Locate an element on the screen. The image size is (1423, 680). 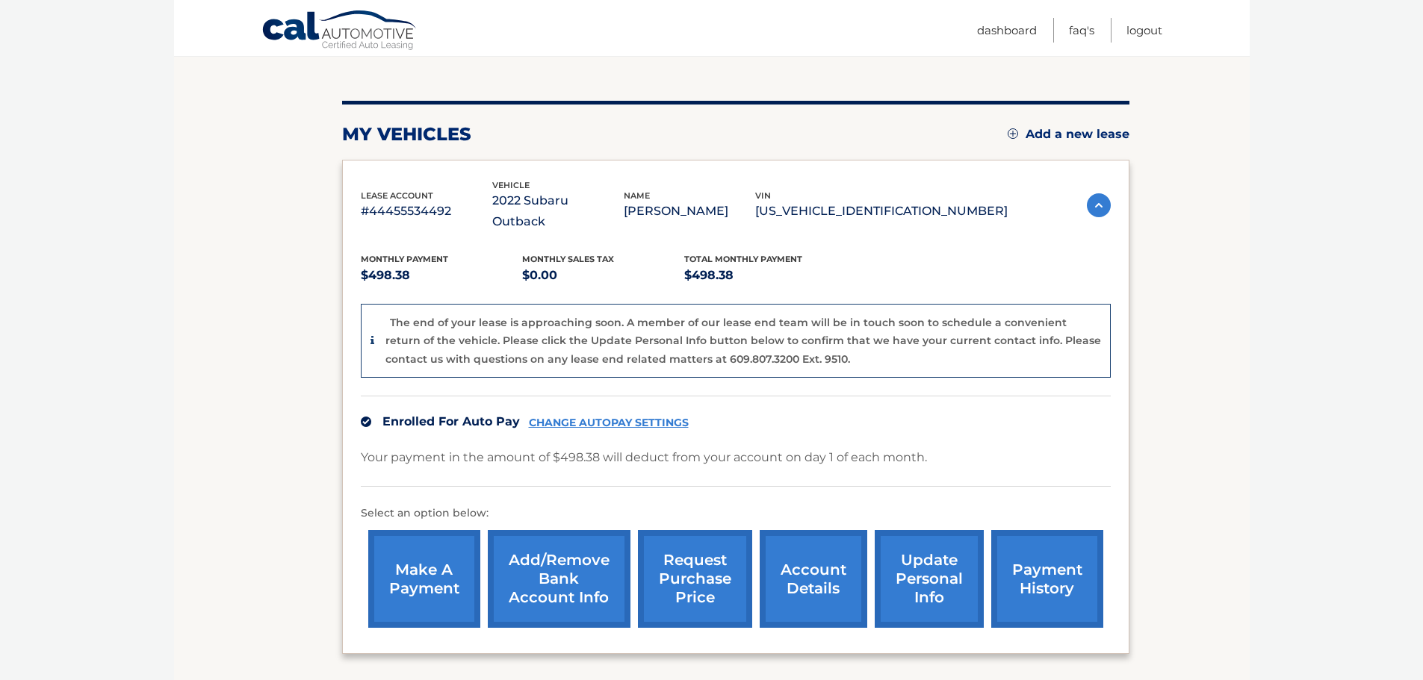
img: check.svg is located at coordinates (366, 422).